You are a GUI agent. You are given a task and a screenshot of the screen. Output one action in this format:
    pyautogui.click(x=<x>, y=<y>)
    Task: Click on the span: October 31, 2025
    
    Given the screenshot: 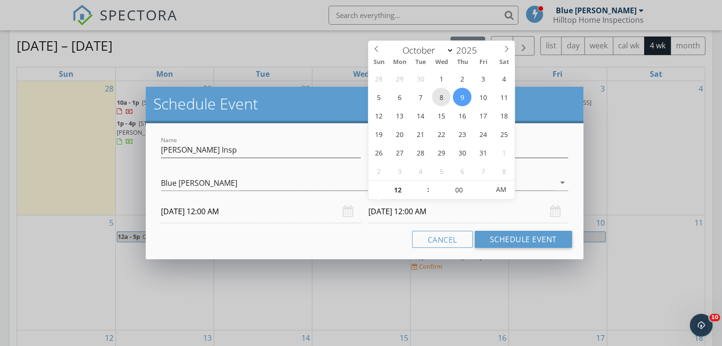 What is the action you would take?
    pyautogui.click(x=482, y=152)
    